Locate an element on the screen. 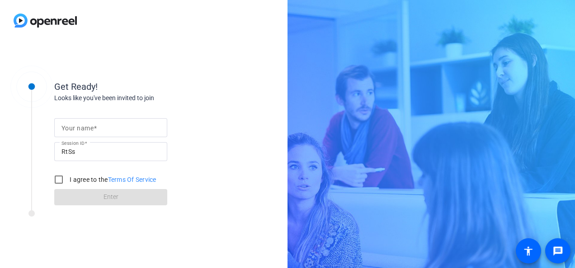  mat-icon: accessibility is located at coordinates (528, 251).